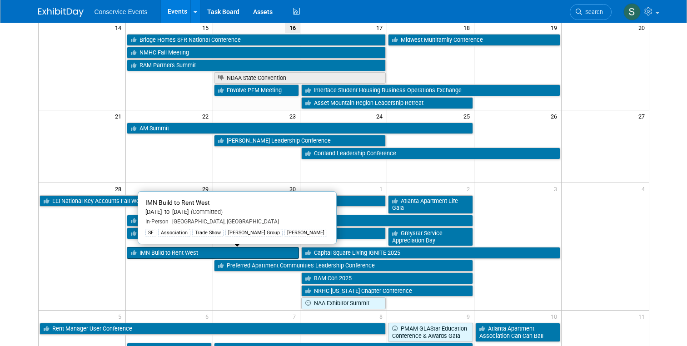 The width and height of the screenshot is (687, 346). What do you see at coordinates (256, 65) in the screenshot?
I see `a: RAM Partners Summit` at bounding box center [256, 65].